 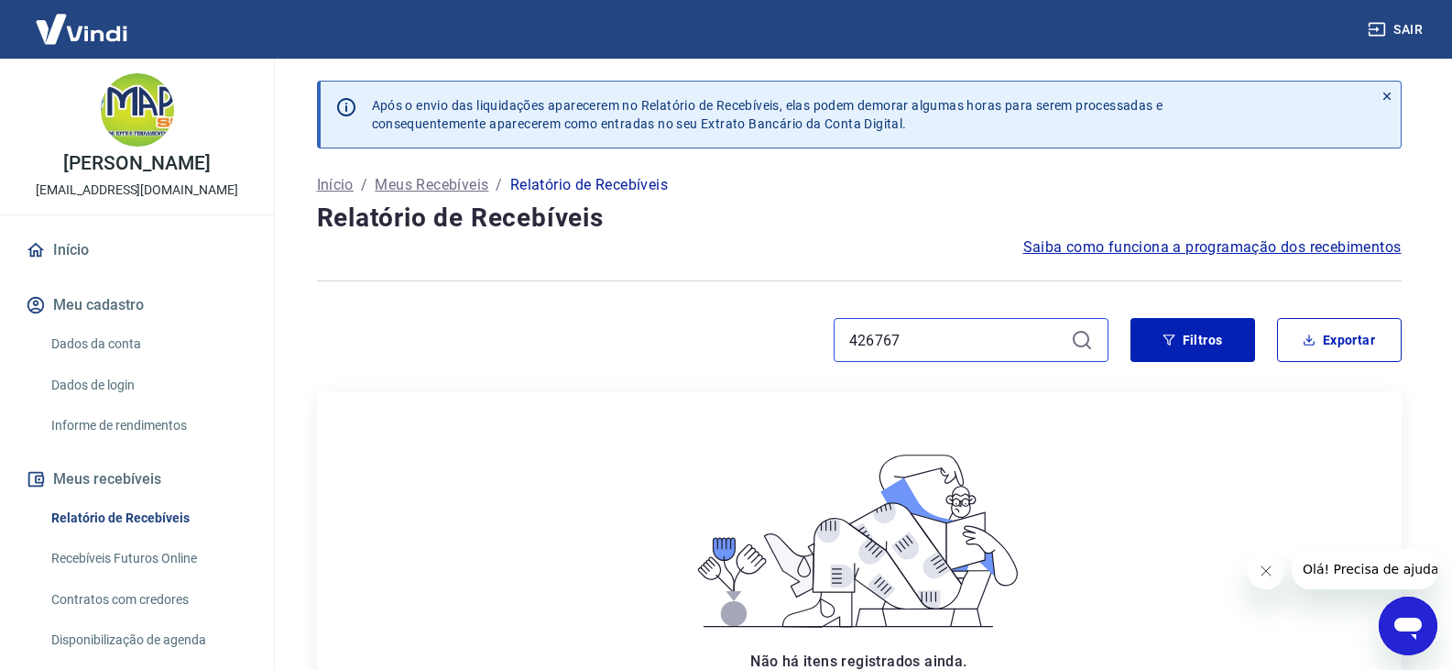 I want to click on a: Dados de login, so click(x=148, y=385).